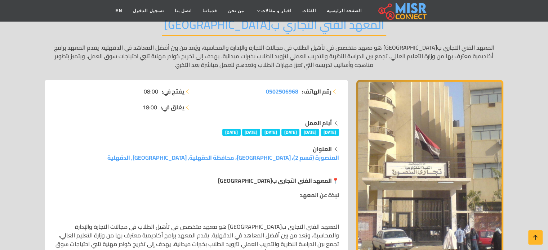  I want to click on span: 0502506968, so click(282, 91).